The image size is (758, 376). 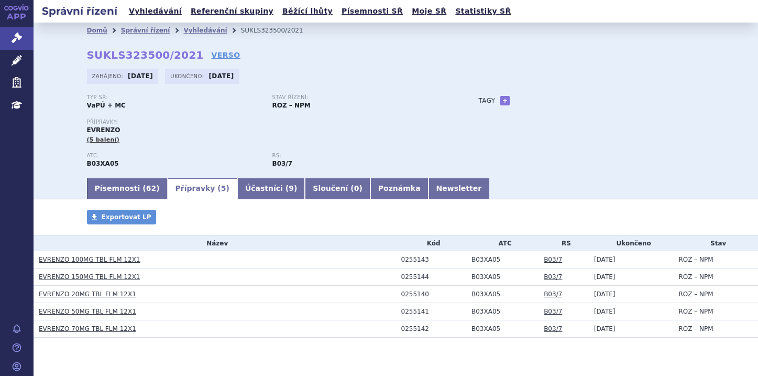 I want to click on th: Ukončeno, so click(x=631, y=243).